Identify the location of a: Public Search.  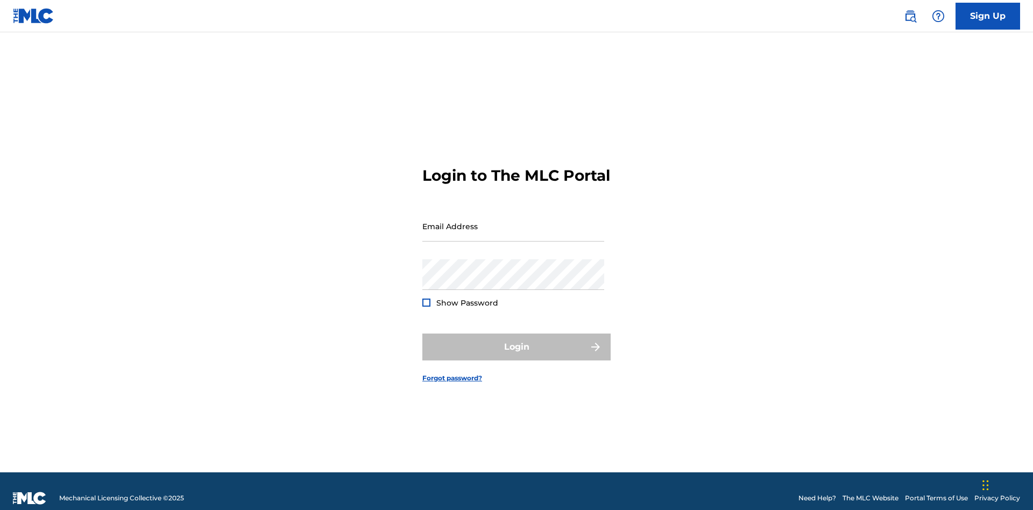
(910, 16).